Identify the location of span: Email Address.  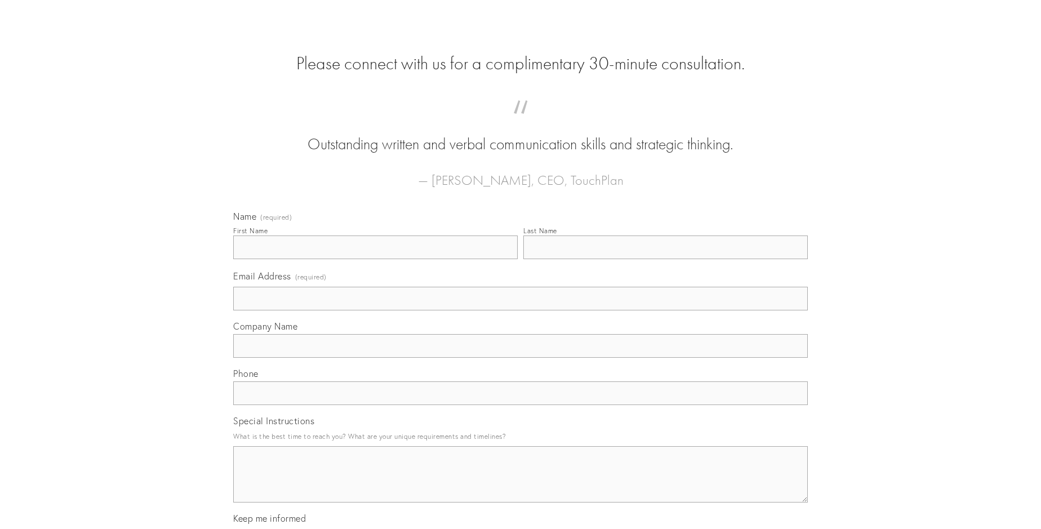
(262, 276).